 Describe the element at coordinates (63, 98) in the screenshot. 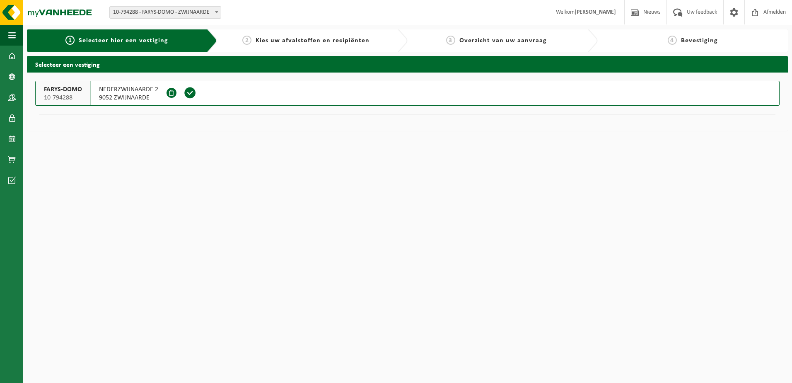

I see `span: 10-794288` at that location.